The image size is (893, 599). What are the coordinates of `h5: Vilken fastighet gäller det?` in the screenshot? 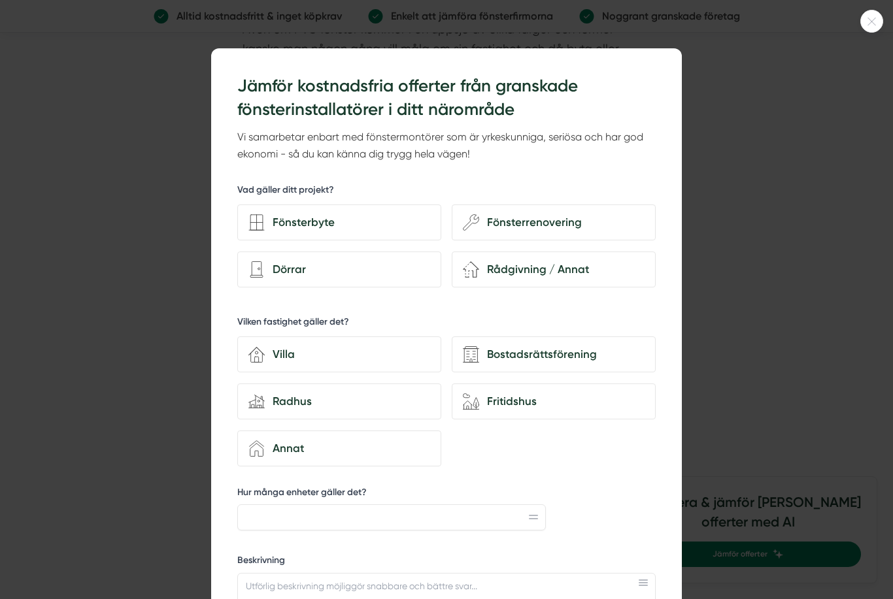 It's located at (293, 323).